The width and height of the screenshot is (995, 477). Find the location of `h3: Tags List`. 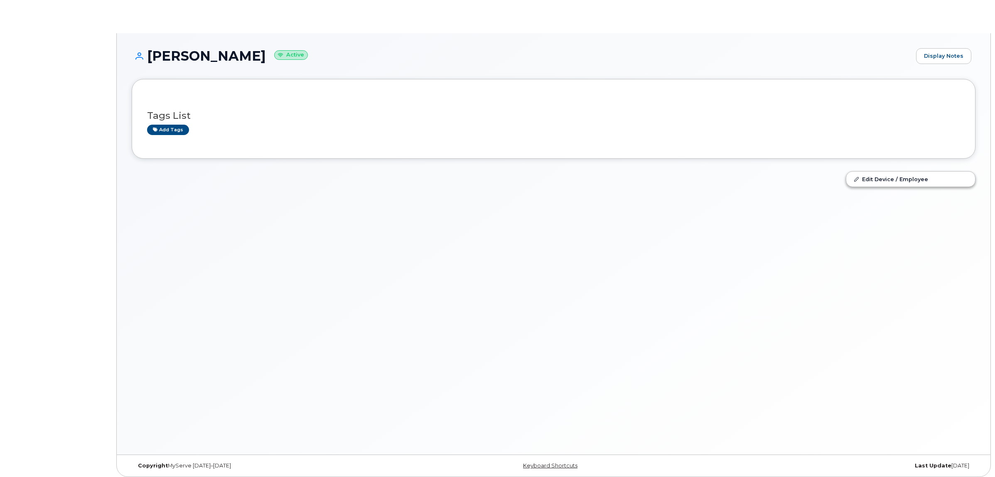

h3: Tags List is located at coordinates (553, 115).